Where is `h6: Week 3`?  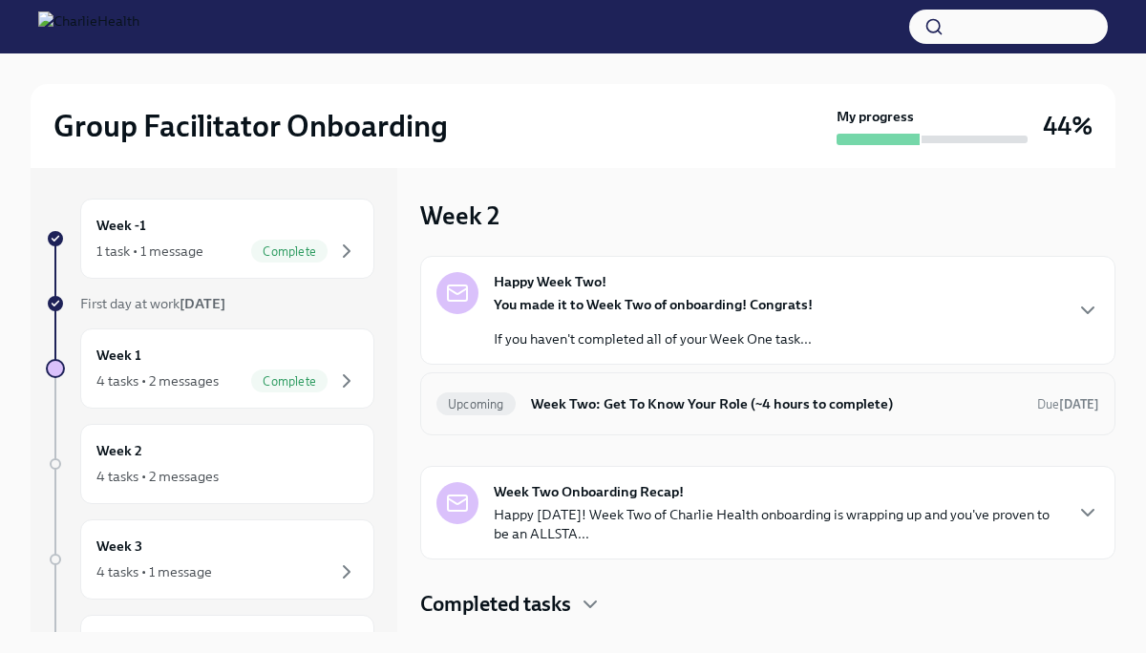
h6: Week 3 is located at coordinates (119, 546).